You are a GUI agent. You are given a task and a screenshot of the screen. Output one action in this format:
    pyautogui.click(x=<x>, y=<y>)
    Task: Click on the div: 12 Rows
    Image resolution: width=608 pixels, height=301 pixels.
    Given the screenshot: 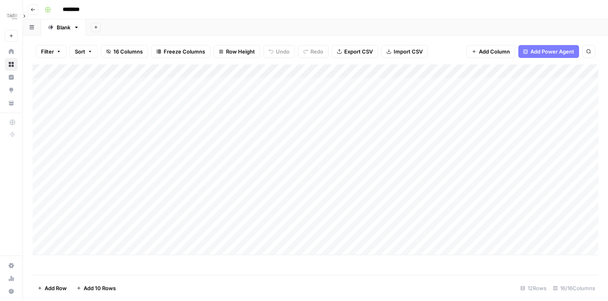 What is the action you would take?
    pyautogui.click(x=533, y=288)
    